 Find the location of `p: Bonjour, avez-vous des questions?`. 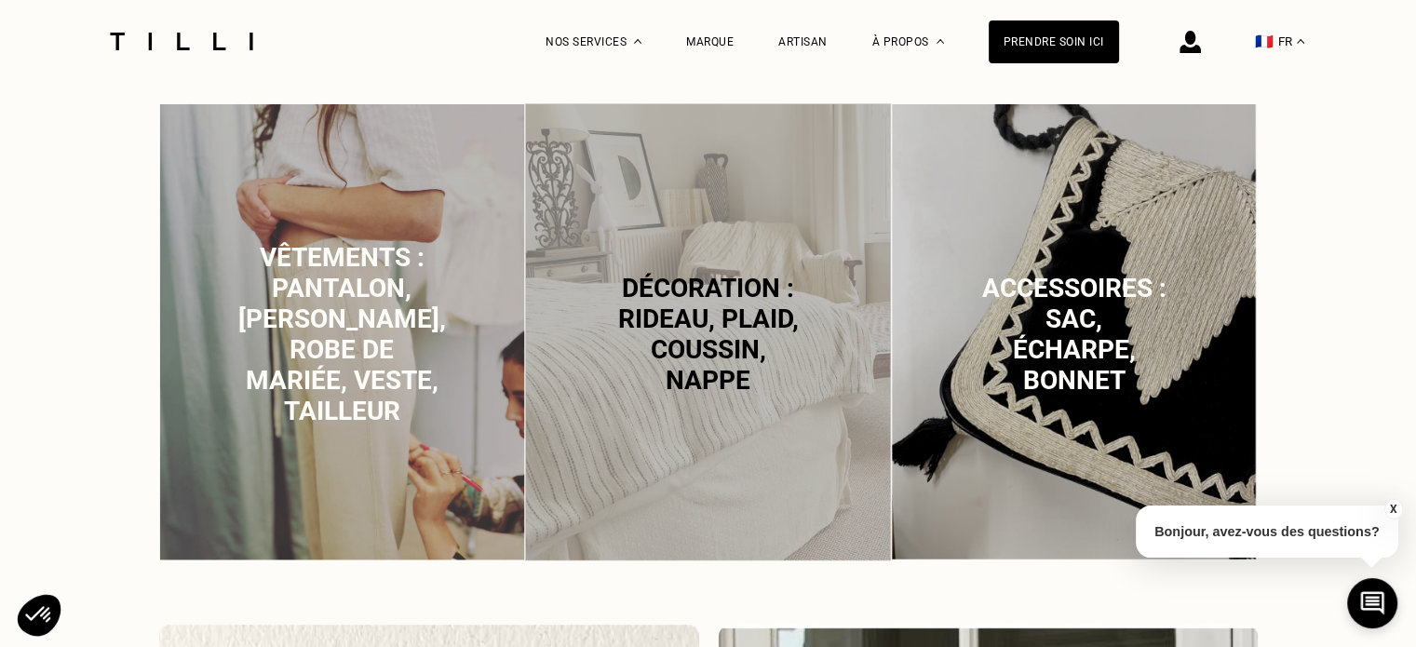

p: Bonjour, avez-vous des questions? is located at coordinates (1267, 532).